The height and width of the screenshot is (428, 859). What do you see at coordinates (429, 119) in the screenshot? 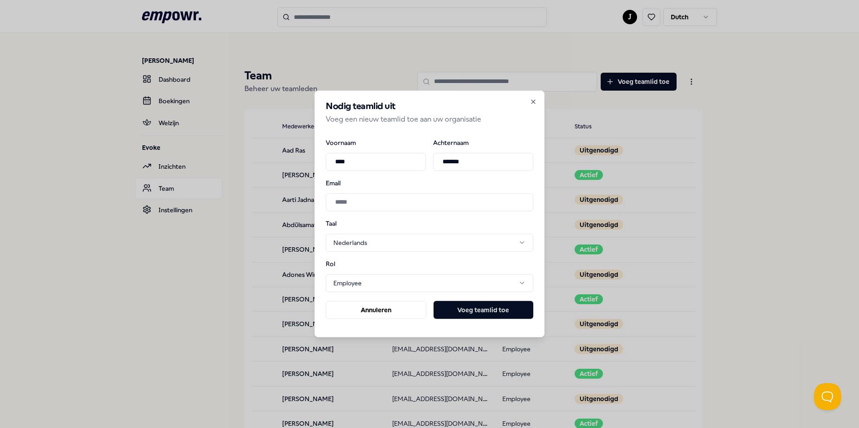
I see `p: Voeg een nieuw teamlid toe aan uw organisatie` at bounding box center [429, 119].